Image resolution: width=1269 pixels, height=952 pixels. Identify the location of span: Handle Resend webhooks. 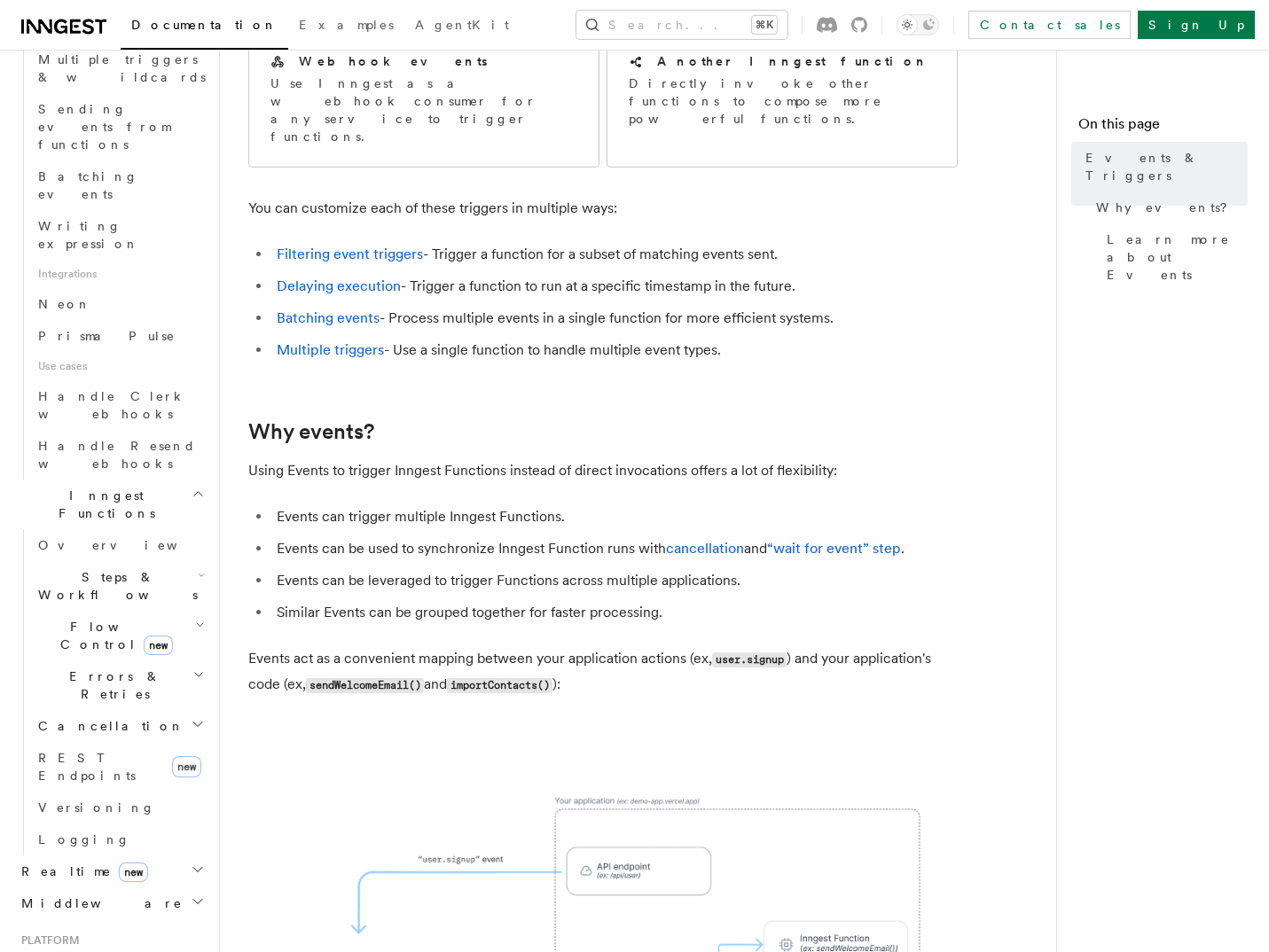
(117, 455).